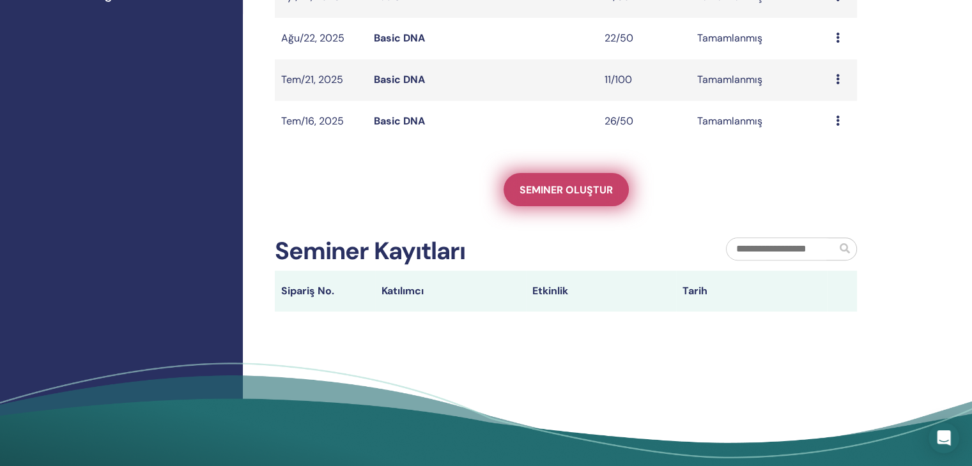  What do you see at coordinates (321, 121) in the screenshot?
I see `td: Tem/16, 2025` at bounding box center [321, 121].